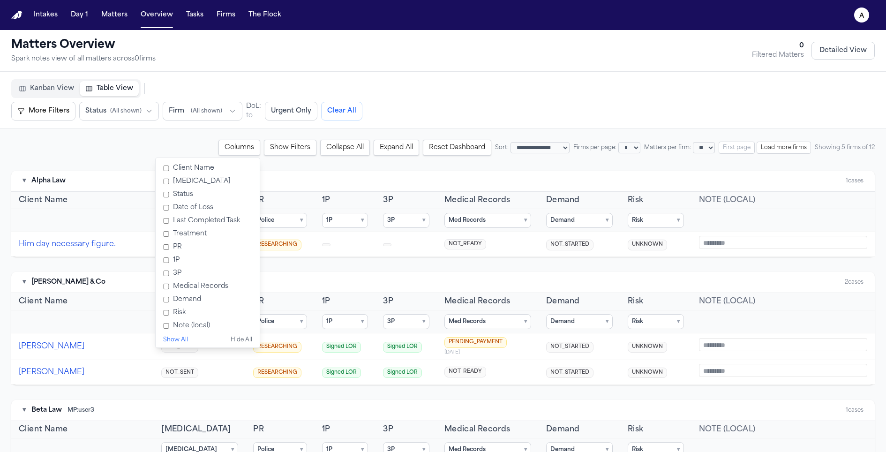 The height and width of the screenshot is (452, 886). What do you see at coordinates (208, 221) in the screenshot?
I see `label: Last Completed Task` at bounding box center [208, 221].